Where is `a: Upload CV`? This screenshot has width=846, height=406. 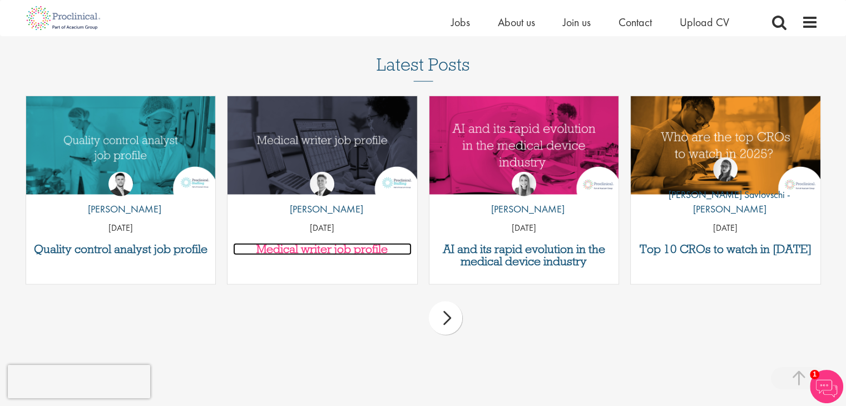 a: Upload CV is located at coordinates (705, 22).